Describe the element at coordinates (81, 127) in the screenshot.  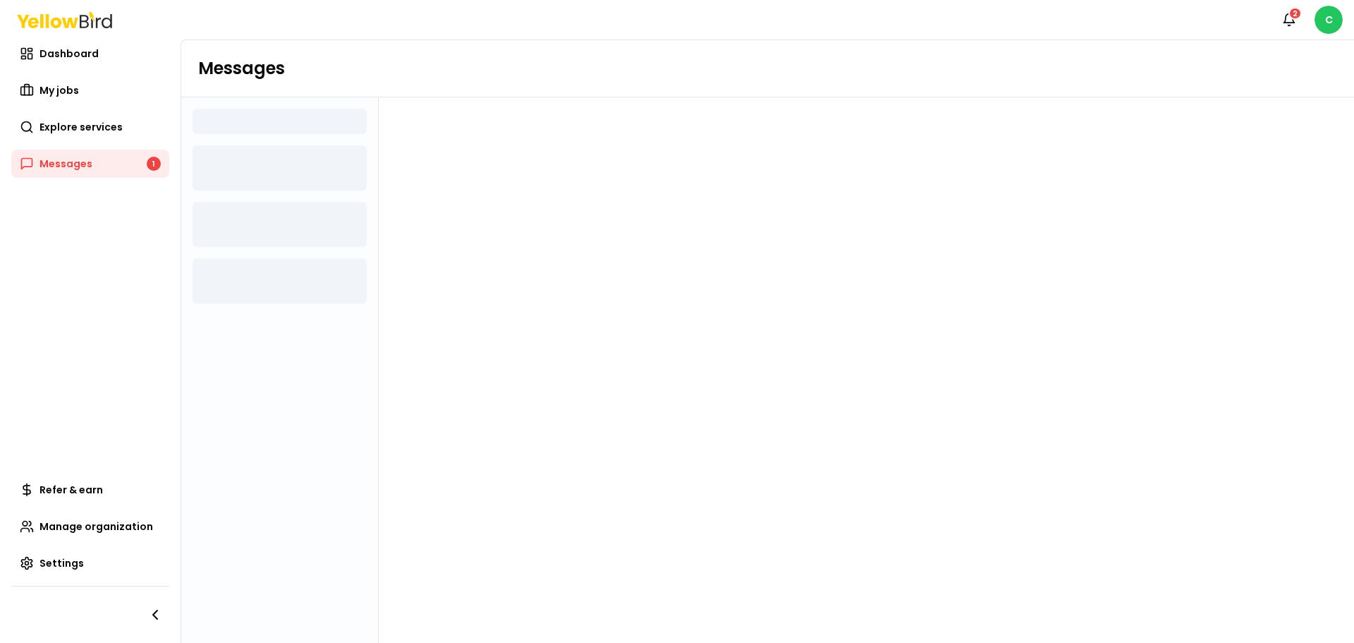
I see `span: Explore services` at that location.